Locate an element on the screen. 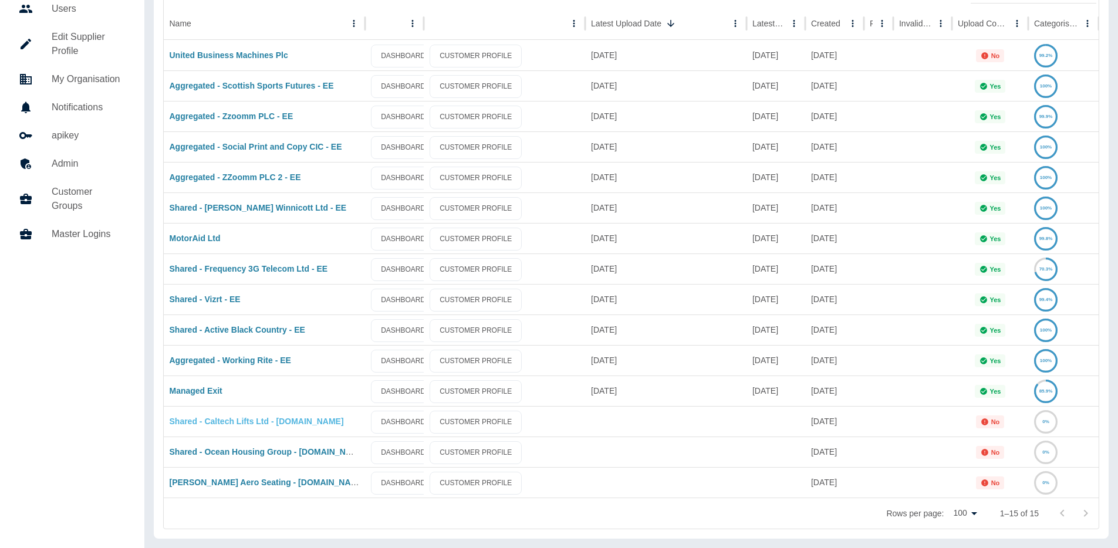  a: Aggregated - Scottish Sports Futures - EE is located at coordinates (252, 86).